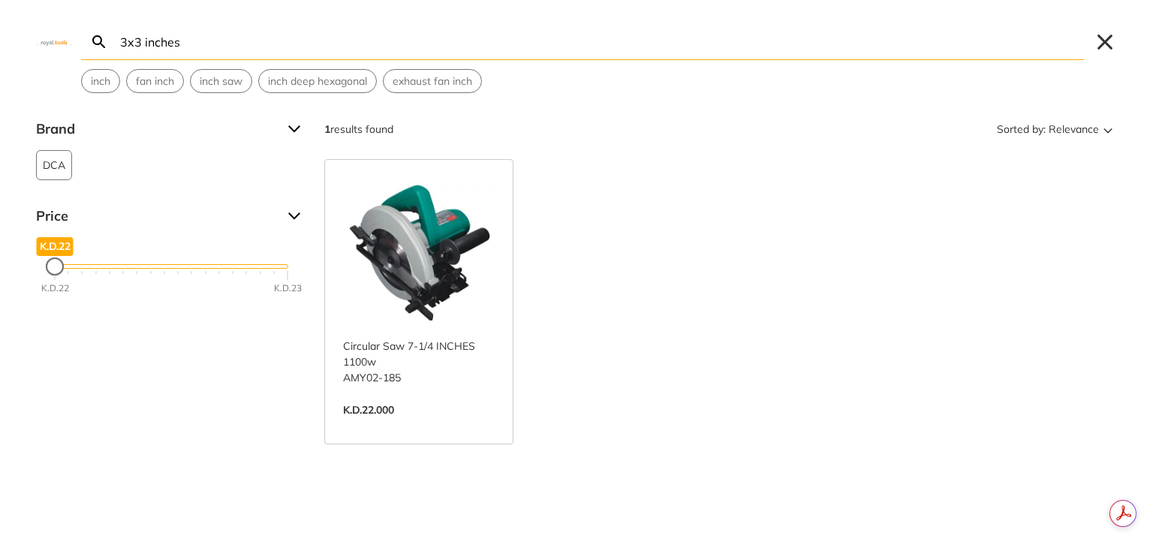 This screenshot has height=554, width=1153. I want to click on div: Suggestion: inch saw, so click(221, 81).